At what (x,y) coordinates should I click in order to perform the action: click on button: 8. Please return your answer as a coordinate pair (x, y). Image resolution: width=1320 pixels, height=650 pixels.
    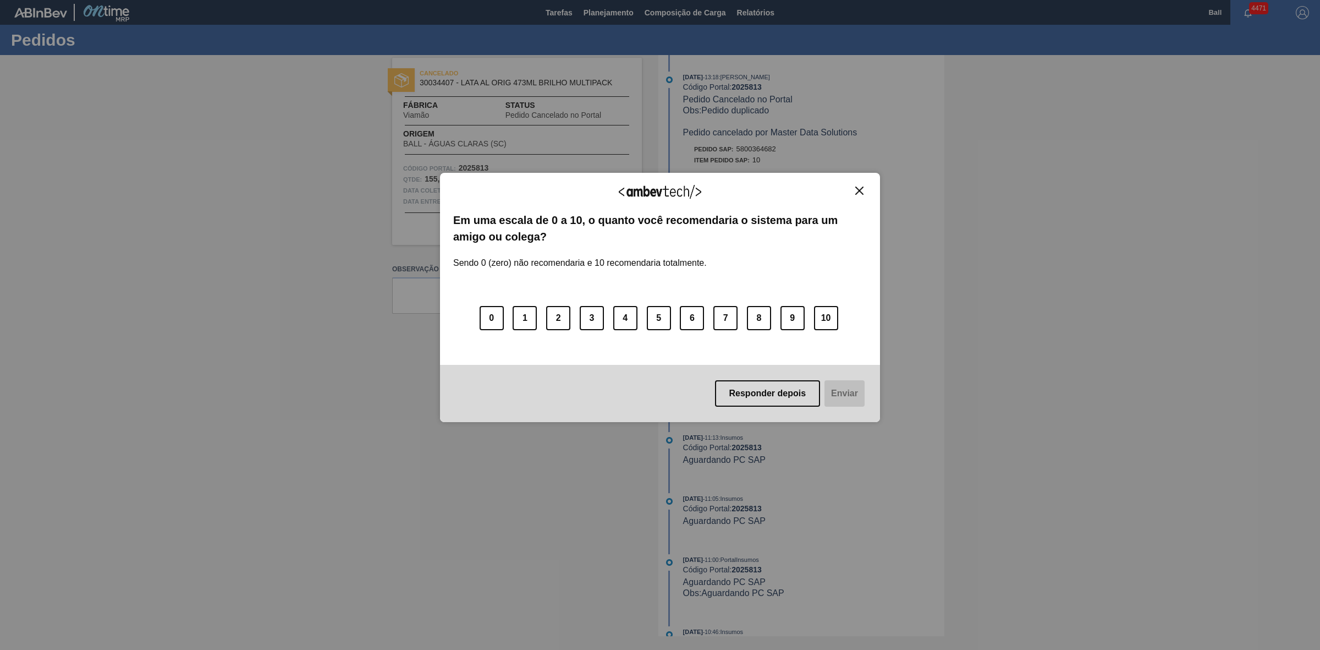
    Looking at the image, I should click on (759, 318).